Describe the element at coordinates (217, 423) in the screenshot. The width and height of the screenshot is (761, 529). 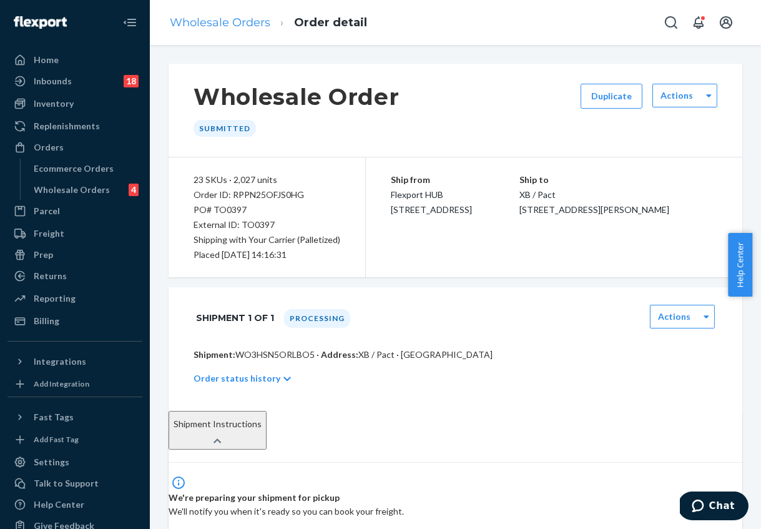
I see `h5: Shipment Instructions` at that location.